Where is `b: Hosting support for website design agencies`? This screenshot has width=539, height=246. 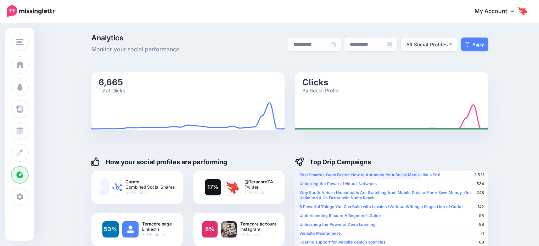 b: Hosting support for website design agencies is located at coordinates (342, 242).